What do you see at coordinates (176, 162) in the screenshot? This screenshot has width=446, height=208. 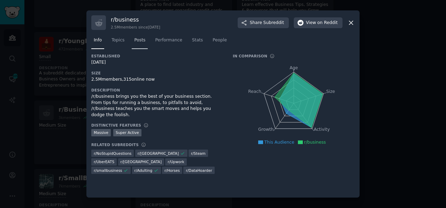 I see `span: r/ Upwork` at bounding box center [176, 162].